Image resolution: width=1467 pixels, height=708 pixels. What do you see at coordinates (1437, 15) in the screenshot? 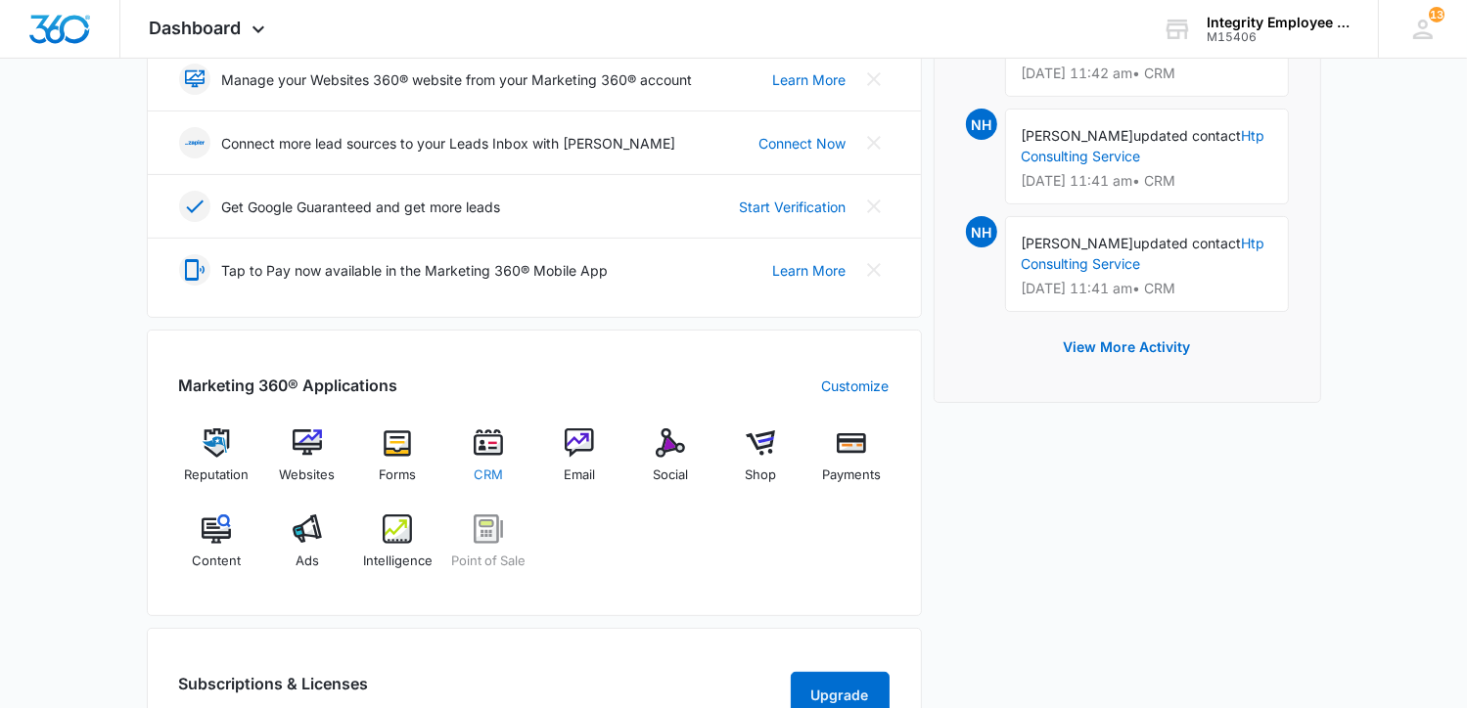
I see `div: notifications count` at bounding box center [1437, 15].